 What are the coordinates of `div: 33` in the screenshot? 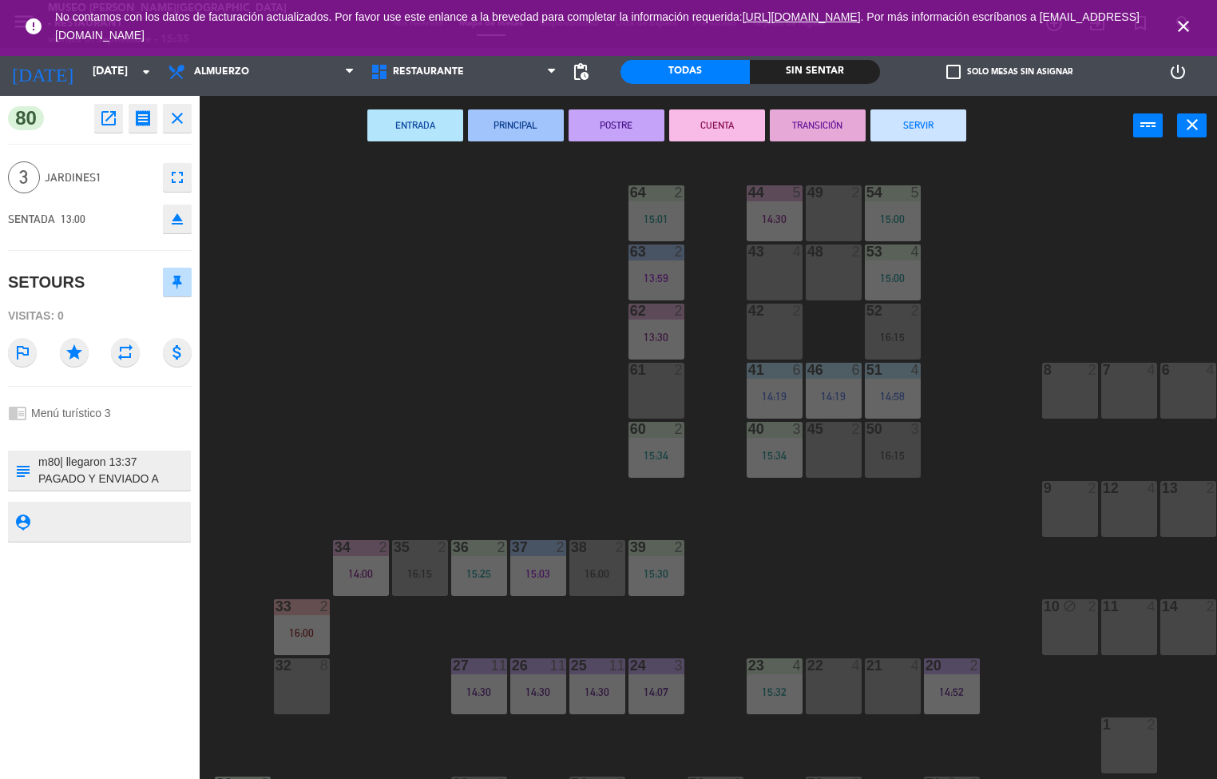 It's located at (275, 606).